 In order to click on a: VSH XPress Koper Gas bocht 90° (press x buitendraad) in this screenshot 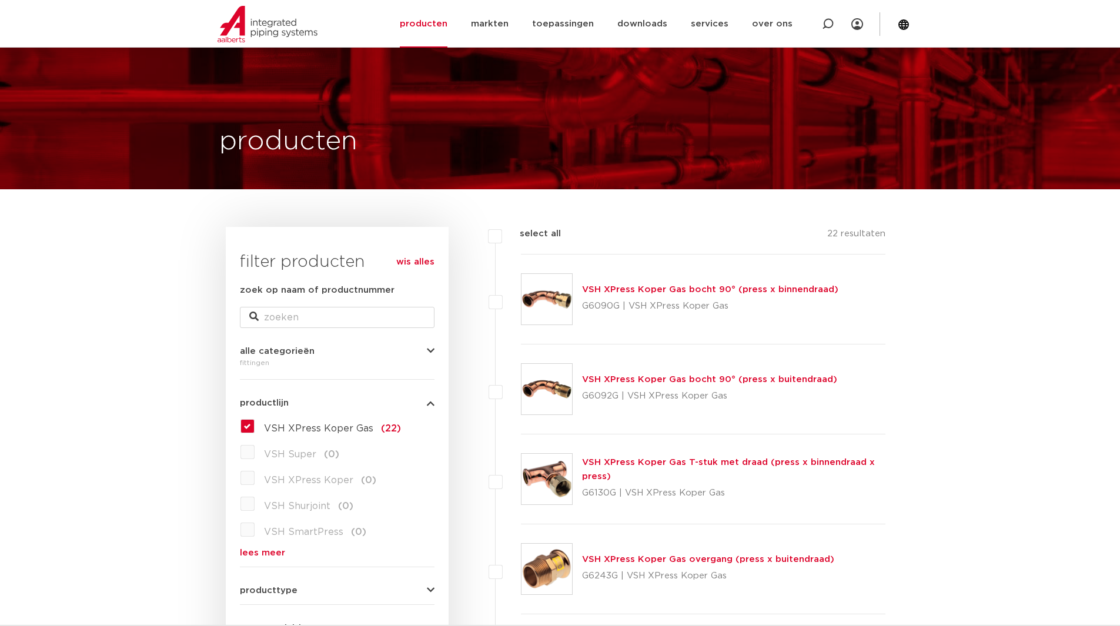, I will do `click(709, 379)`.